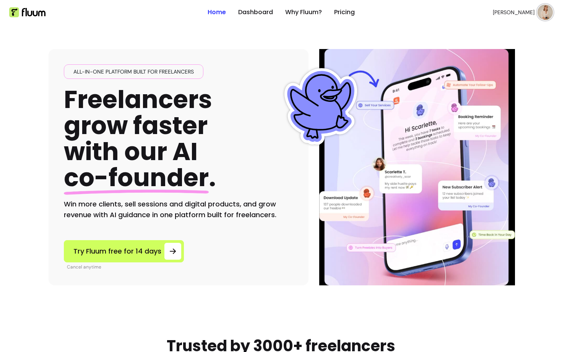 The height and width of the screenshot is (352, 562). What do you see at coordinates (321, 106) in the screenshot?
I see `img: Fluum Duck sticker` at bounding box center [321, 106].